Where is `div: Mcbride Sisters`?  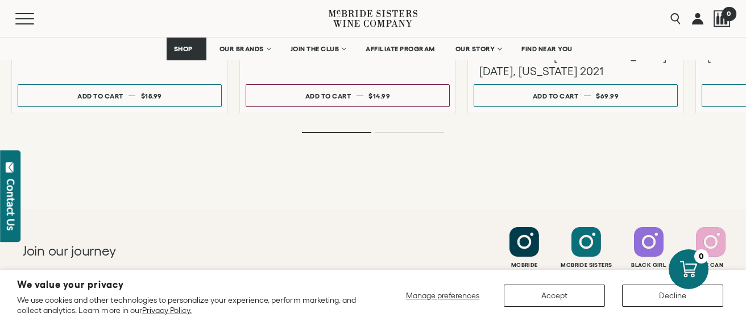 div: Mcbride Sisters is located at coordinates (524, 268).